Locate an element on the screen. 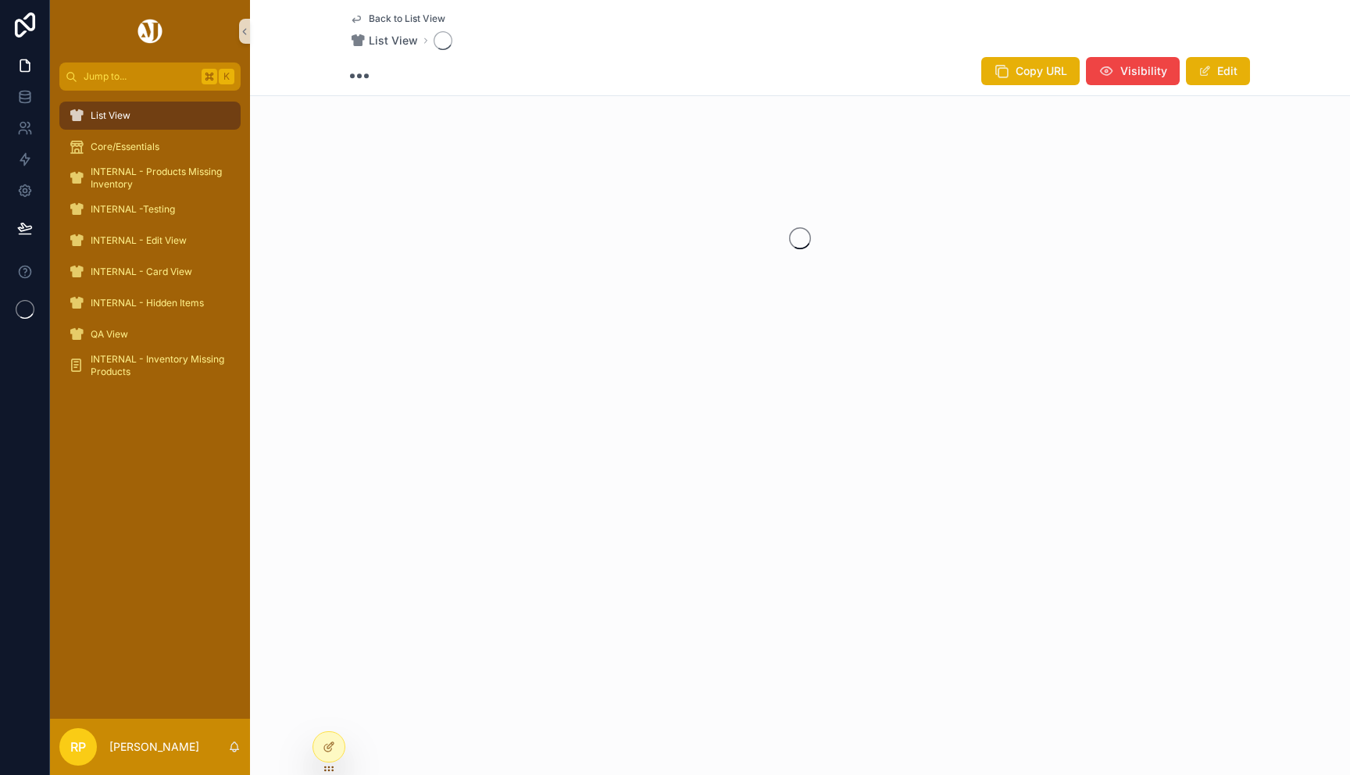  span: INTERNAL - Edit View is located at coordinates (138, 241).